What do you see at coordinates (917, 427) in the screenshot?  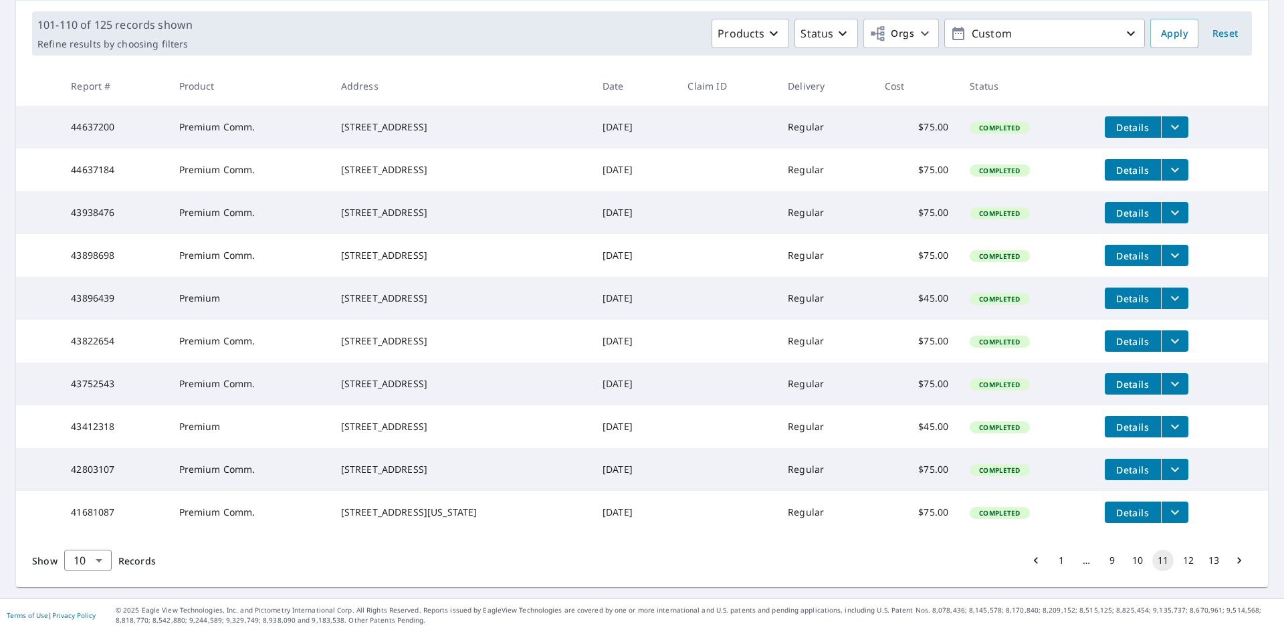 I see `td: $45.00` at bounding box center [917, 427].